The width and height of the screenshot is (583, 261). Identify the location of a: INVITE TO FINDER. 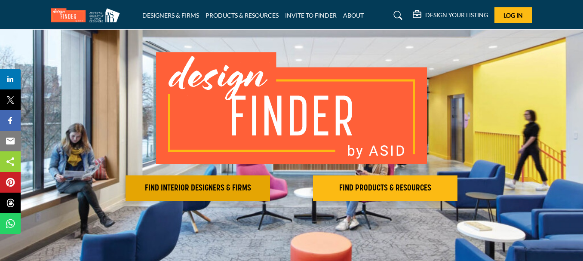
(311, 15).